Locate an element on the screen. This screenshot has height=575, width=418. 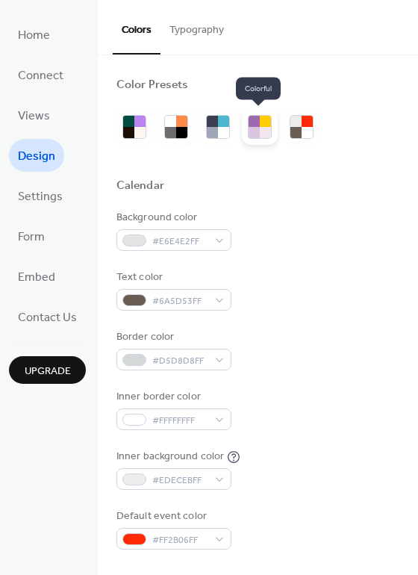
span: Upgrade is located at coordinates (48, 371).